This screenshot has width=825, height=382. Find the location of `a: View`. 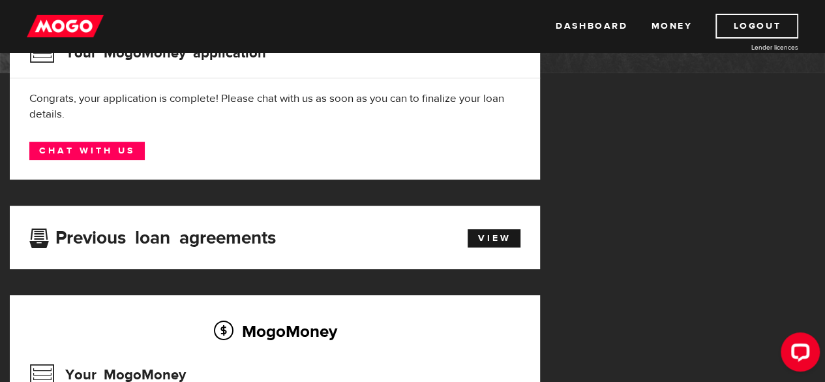

a: View is located at coordinates (494, 238).